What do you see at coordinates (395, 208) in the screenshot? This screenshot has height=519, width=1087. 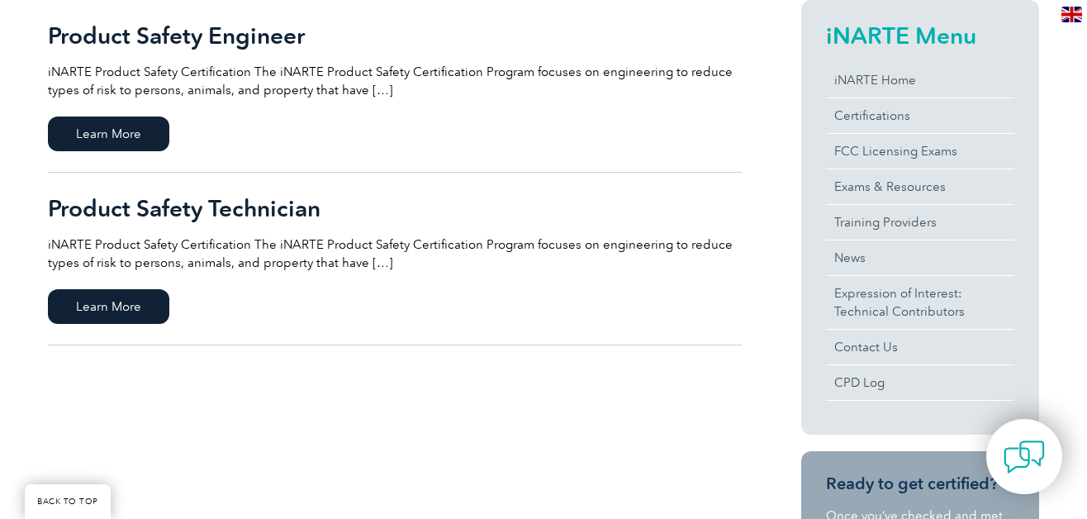 I see `h2: Product Safety Technician` at bounding box center [395, 208].